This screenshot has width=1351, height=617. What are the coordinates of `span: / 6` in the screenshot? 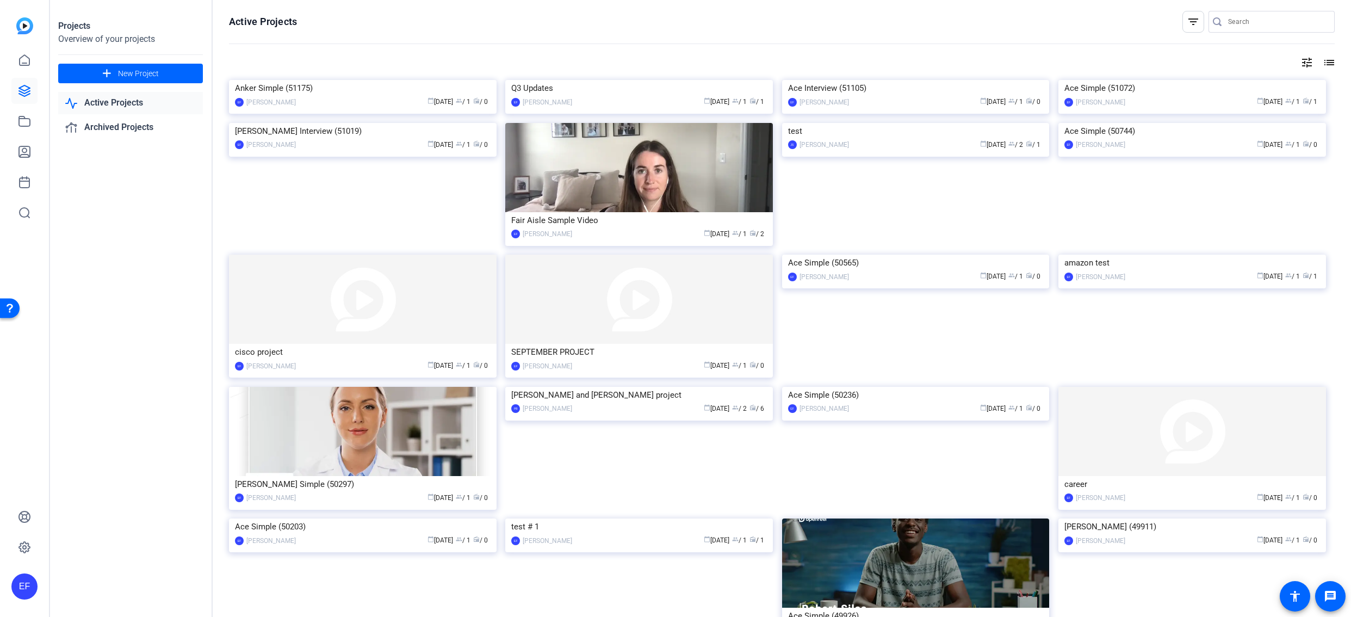 It's located at (757, 409).